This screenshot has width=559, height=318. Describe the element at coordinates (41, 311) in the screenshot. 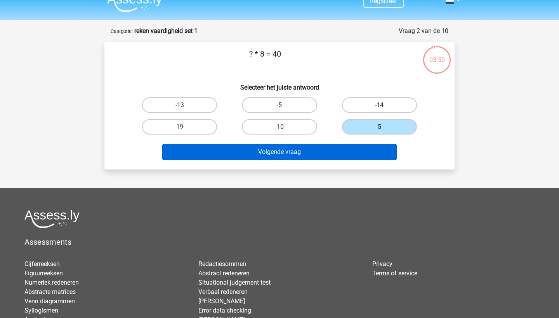

I see `a: Syllogismen` at that location.